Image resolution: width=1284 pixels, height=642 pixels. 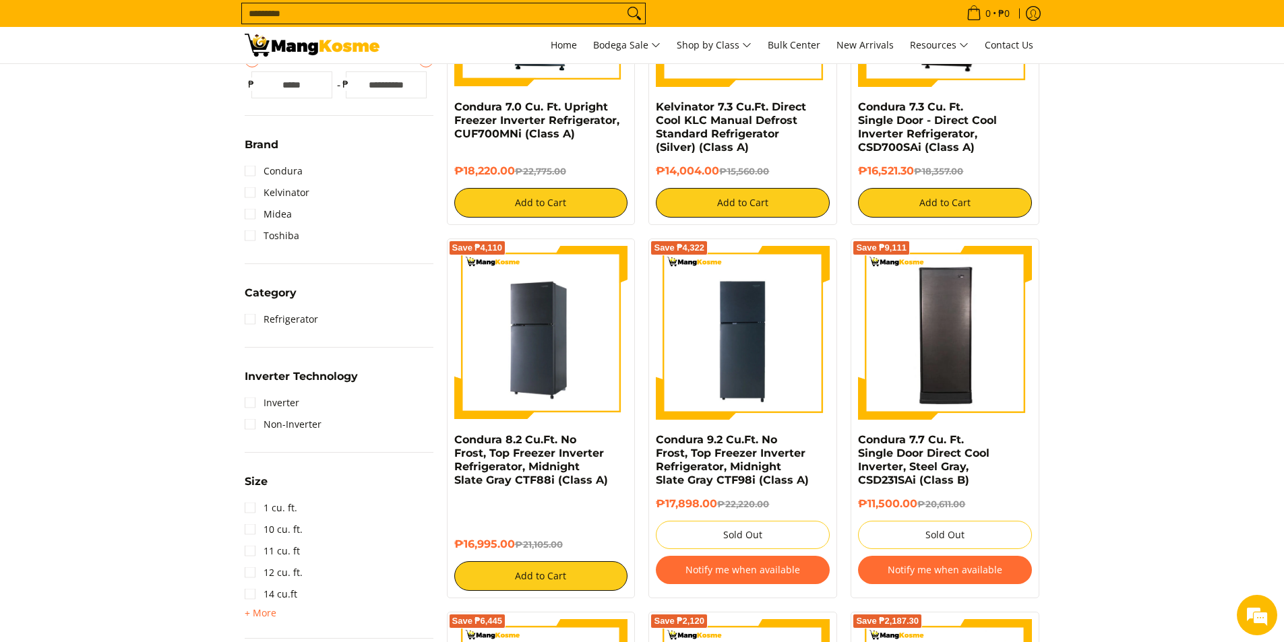 I want to click on a: Kelvinator, so click(x=277, y=193).